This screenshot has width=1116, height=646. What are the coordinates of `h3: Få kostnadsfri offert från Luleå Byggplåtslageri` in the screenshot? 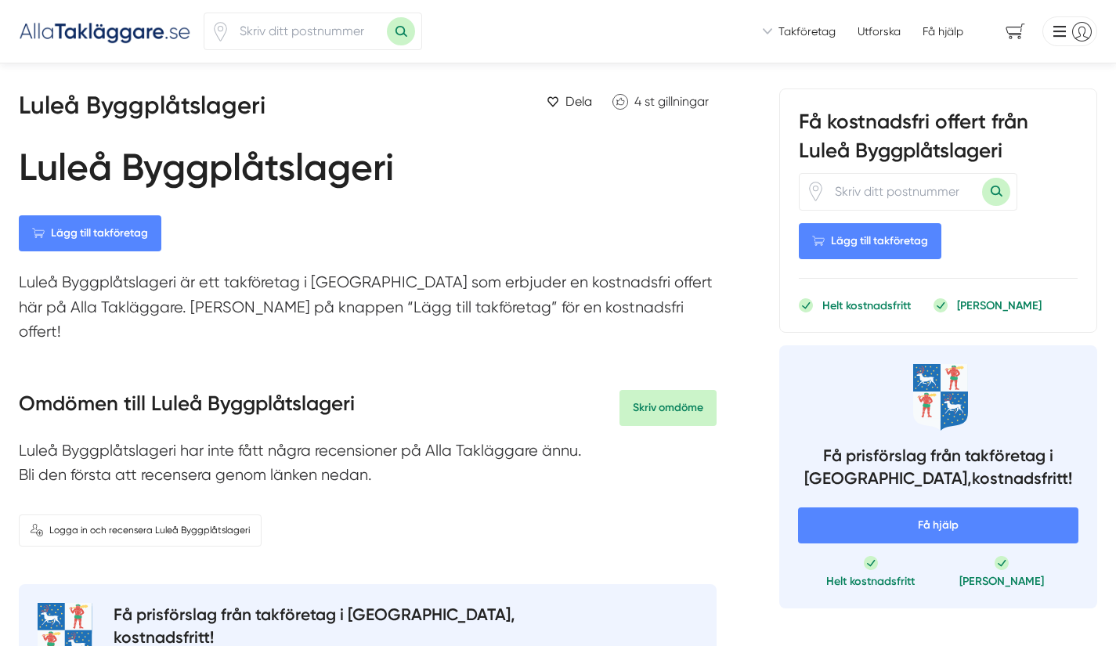 It's located at (938, 140).